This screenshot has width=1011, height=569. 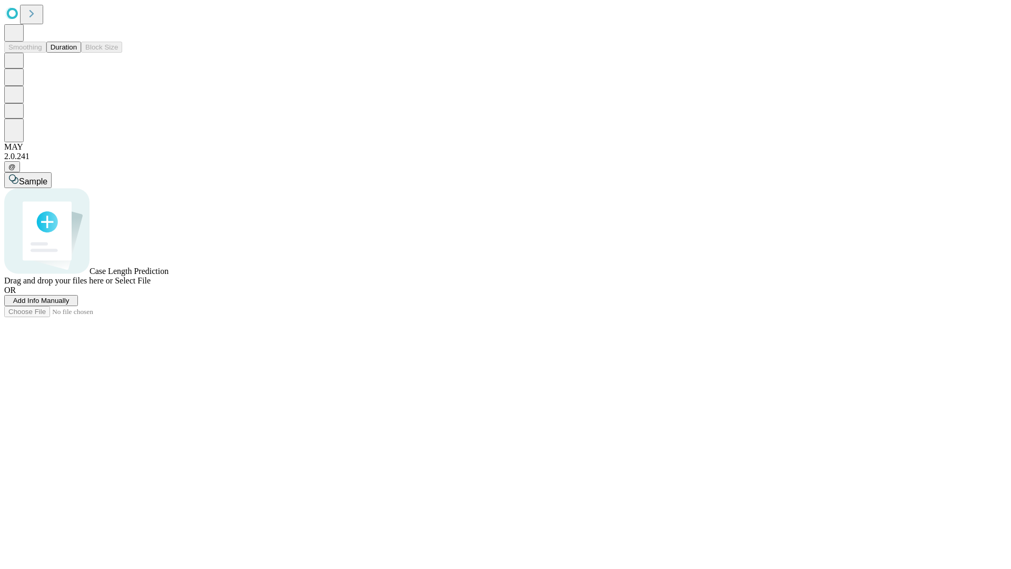 What do you see at coordinates (506, 156) in the screenshot?
I see `div: 2.0.241` at bounding box center [506, 156].